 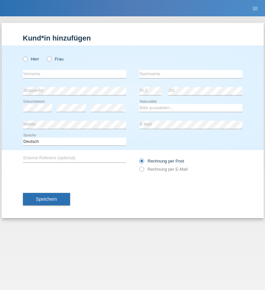 What do you see at coordinates (46, 199) in the screenshot?
I see `button: Speichern` at bounding box center [46, 199].